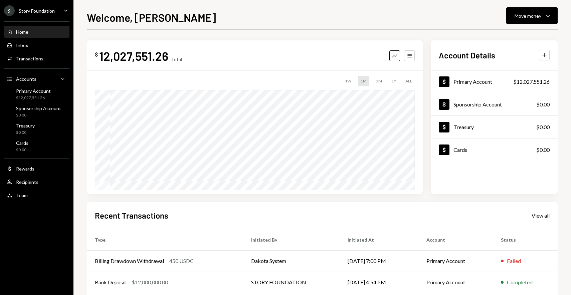 This screenshot has height=295, width=571. What do you see at coordinates (348, 81) in the screenshot?
I see `div: 1W` at bounding box center [348, 81].